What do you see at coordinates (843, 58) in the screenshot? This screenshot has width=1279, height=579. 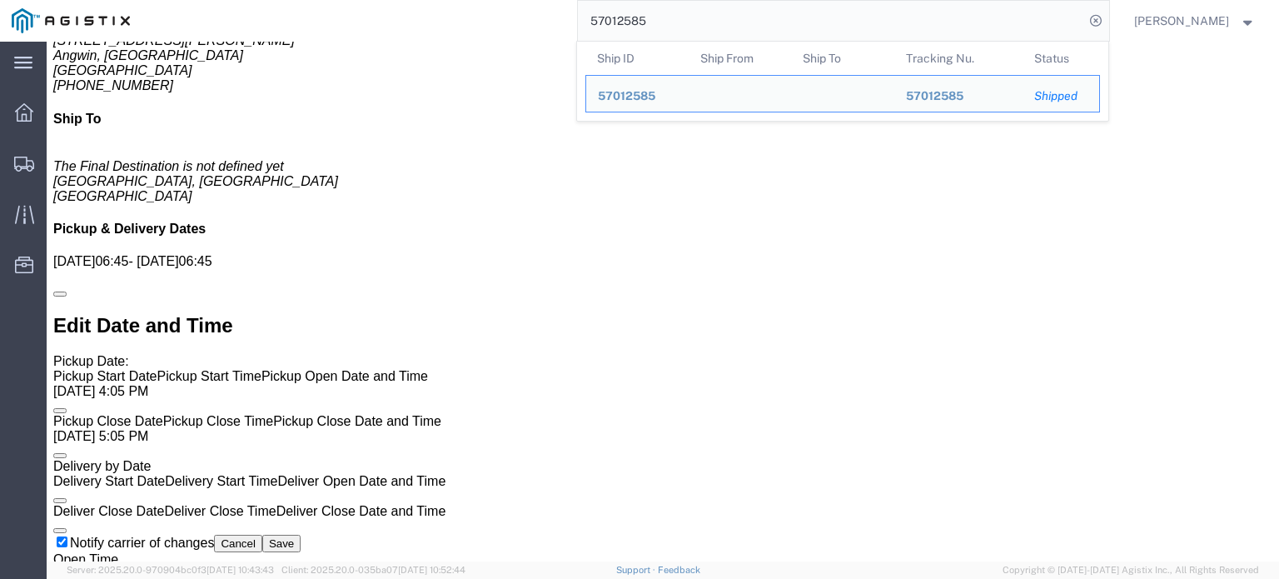 I see `th: Ship To` at bounding box center [843, 58].